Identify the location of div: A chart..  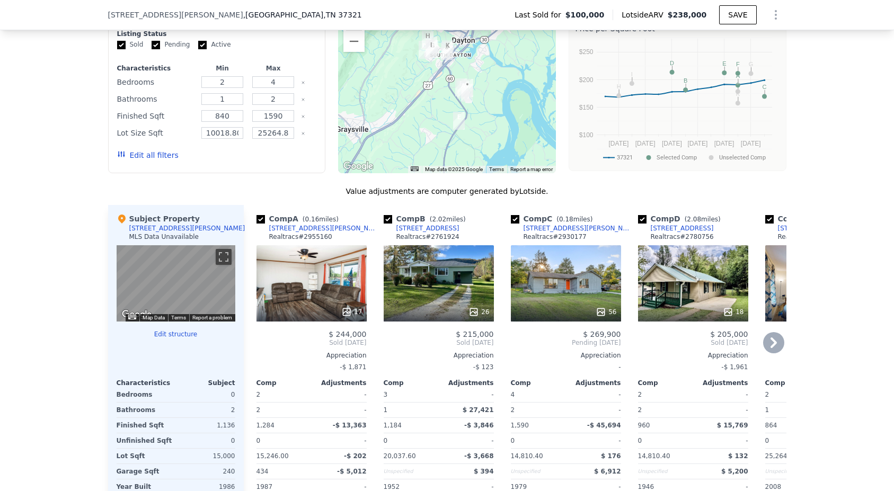
(677, 102).